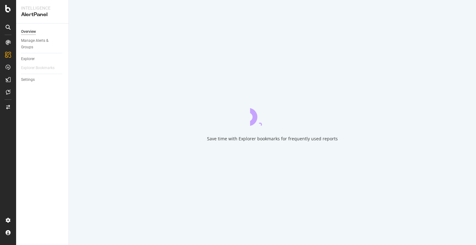 The height and width of the screenshot is (245, 476). What do you see at coordinates (28, 59) in the screenshot?
I see `div: Explorer` at bounding box center [28, 59].